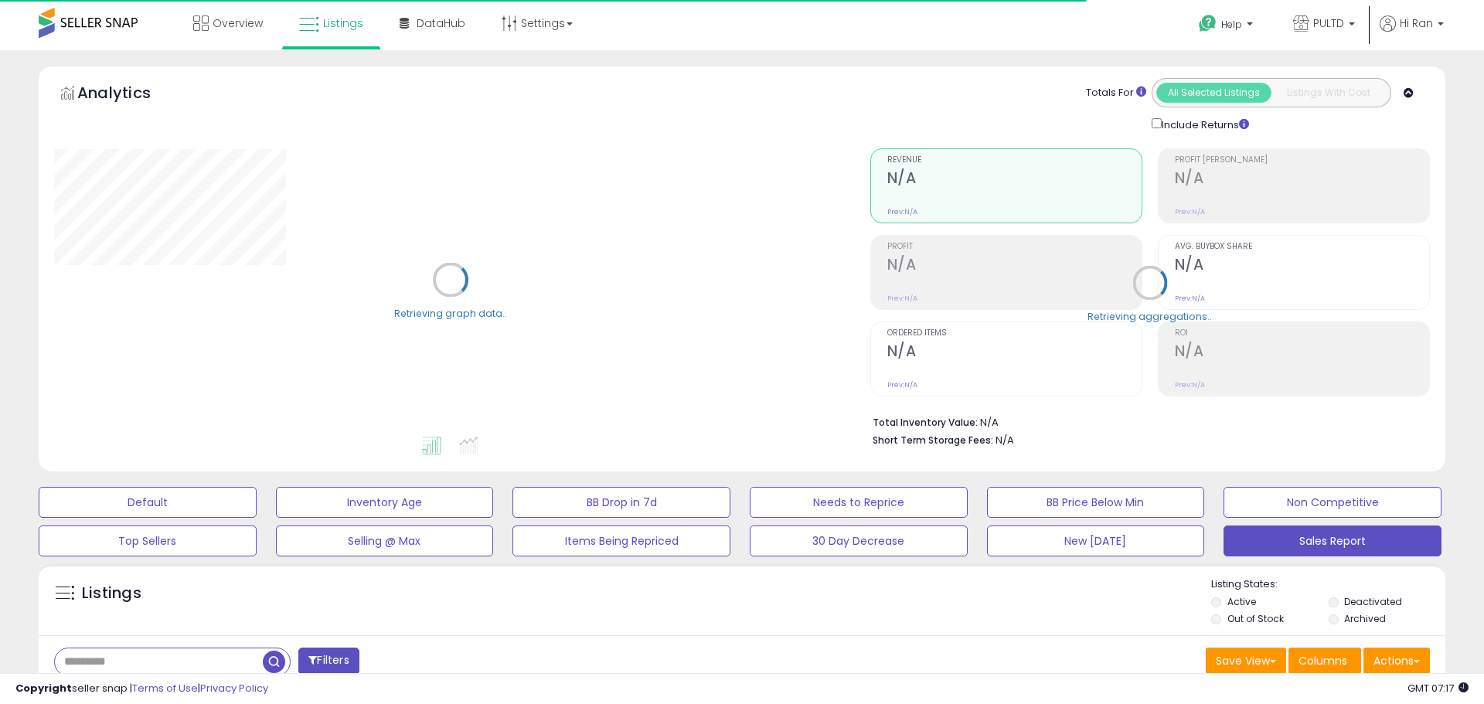  I want to click on button: All Selected Listings, so click(1213, 93).